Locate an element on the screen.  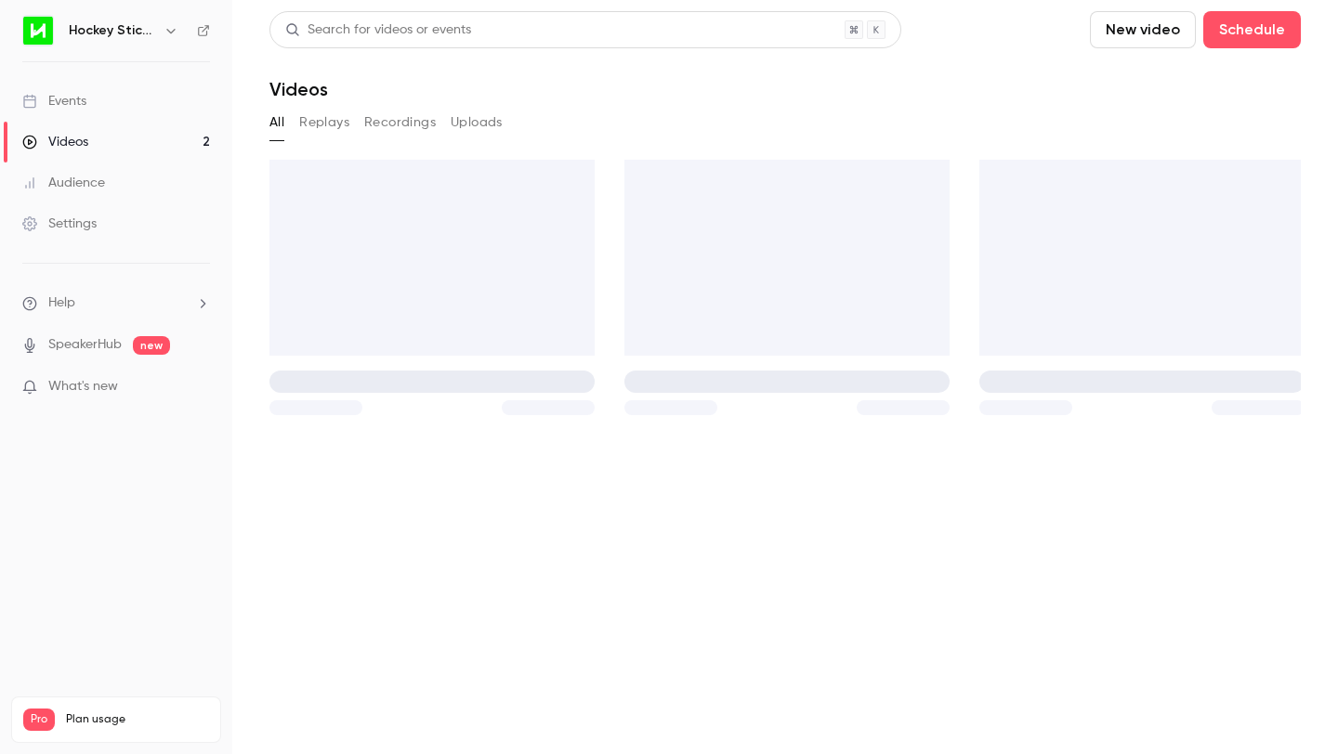
button: New video is located at coordinates (1143, 30).